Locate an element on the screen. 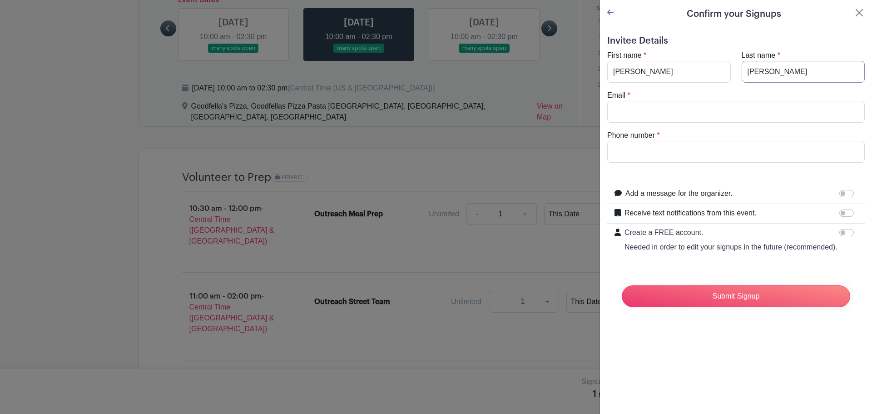 The width and height of the screenshot is (872, 414). label: Receive text notifications from this event. is located at coordinates (690, 213).